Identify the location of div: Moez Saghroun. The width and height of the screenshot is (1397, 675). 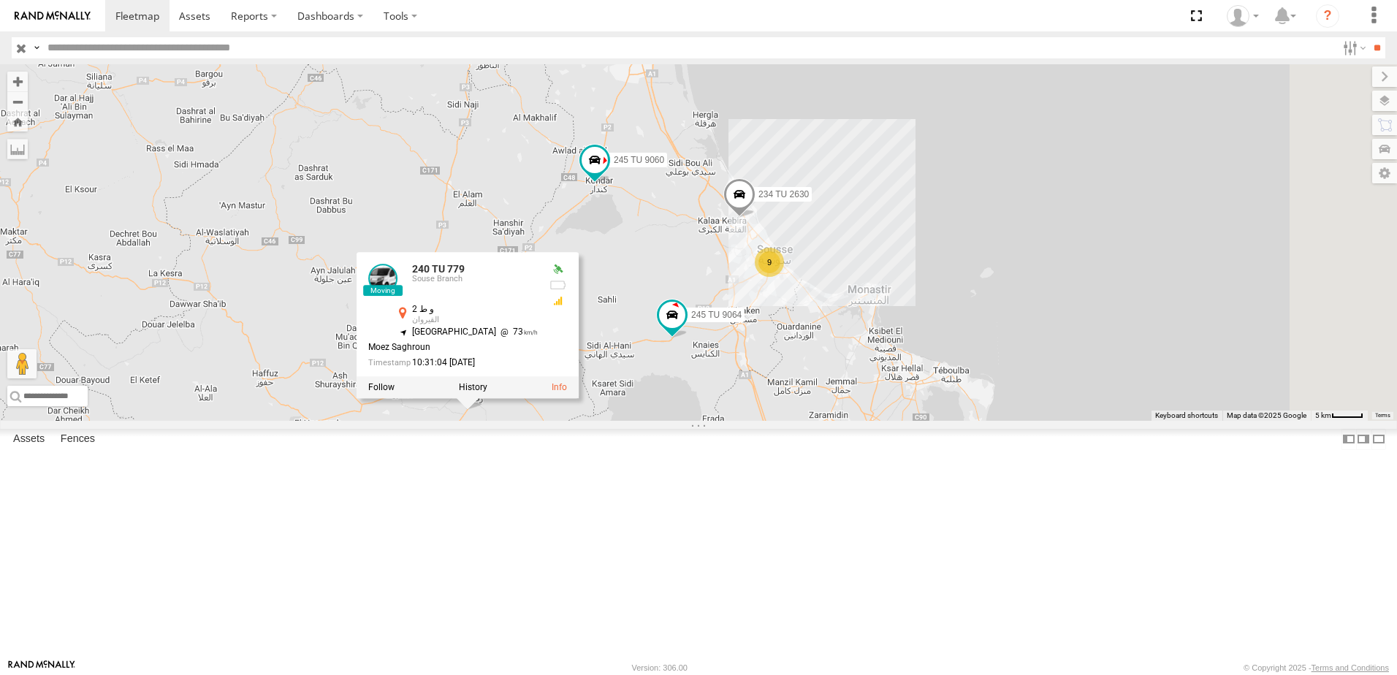
(453, 348).